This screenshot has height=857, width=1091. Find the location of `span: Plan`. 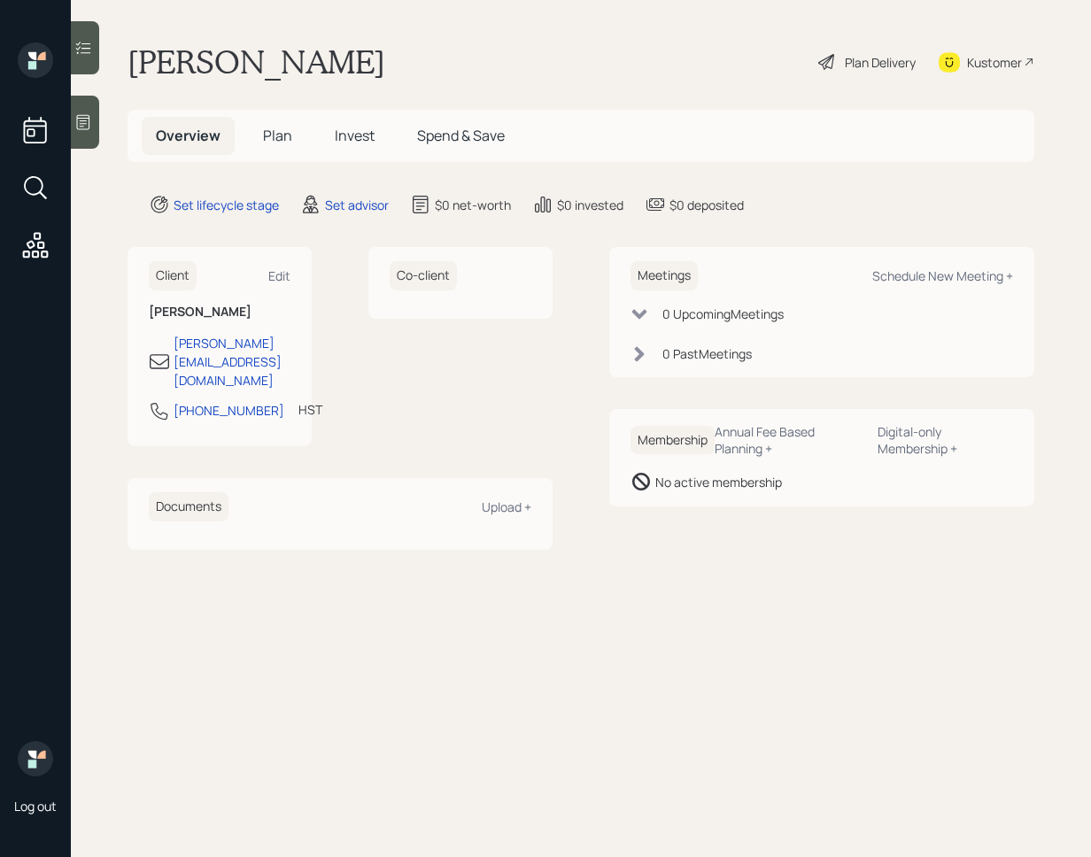

span: Plan is located at coordinates (277, 135).